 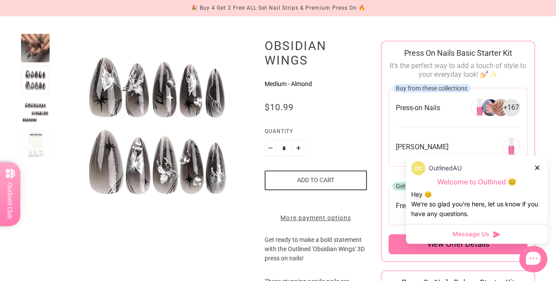 What do you see at coordinates (471, 234) in the screenshot?
I see `span: Message Us` at bounding box center [471, 234].